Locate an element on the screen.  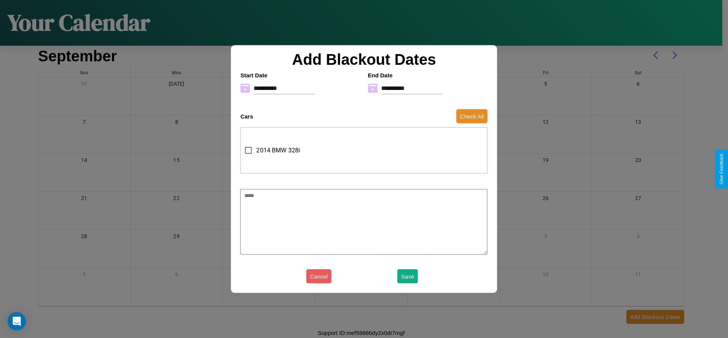
h4: Start Date is located at coordinates (300, 75).